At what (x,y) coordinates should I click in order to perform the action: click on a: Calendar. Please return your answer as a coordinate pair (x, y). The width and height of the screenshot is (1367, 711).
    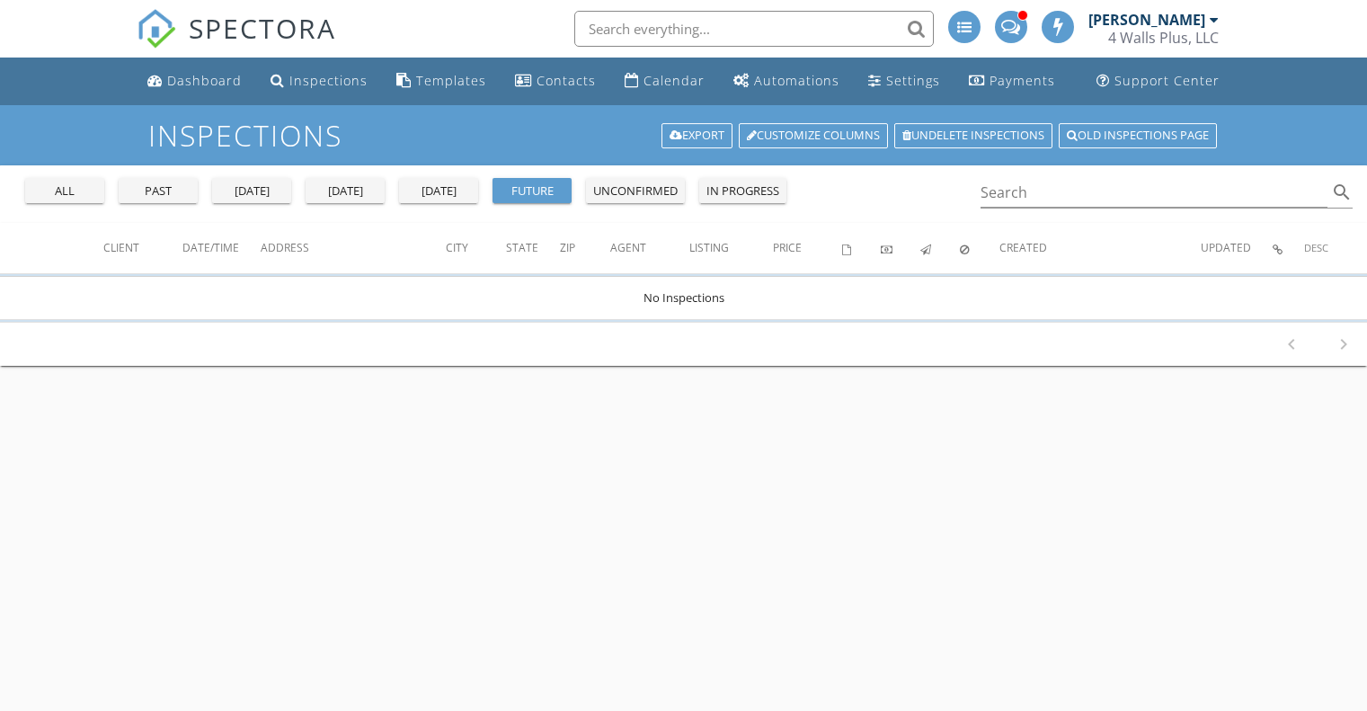
    Looking at the image, I should click on (664, 81).